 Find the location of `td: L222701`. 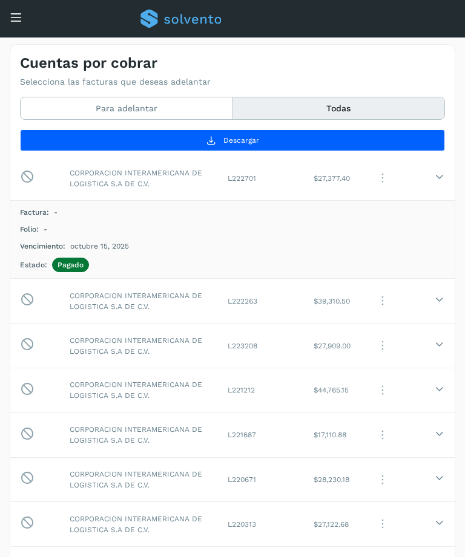

td: L222701 is located at coordinates (261, 178).